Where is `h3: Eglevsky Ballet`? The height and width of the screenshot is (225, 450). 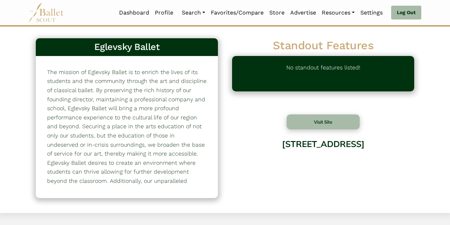 h3: Eglevsky Ballet is located at coordinates (127, 47).